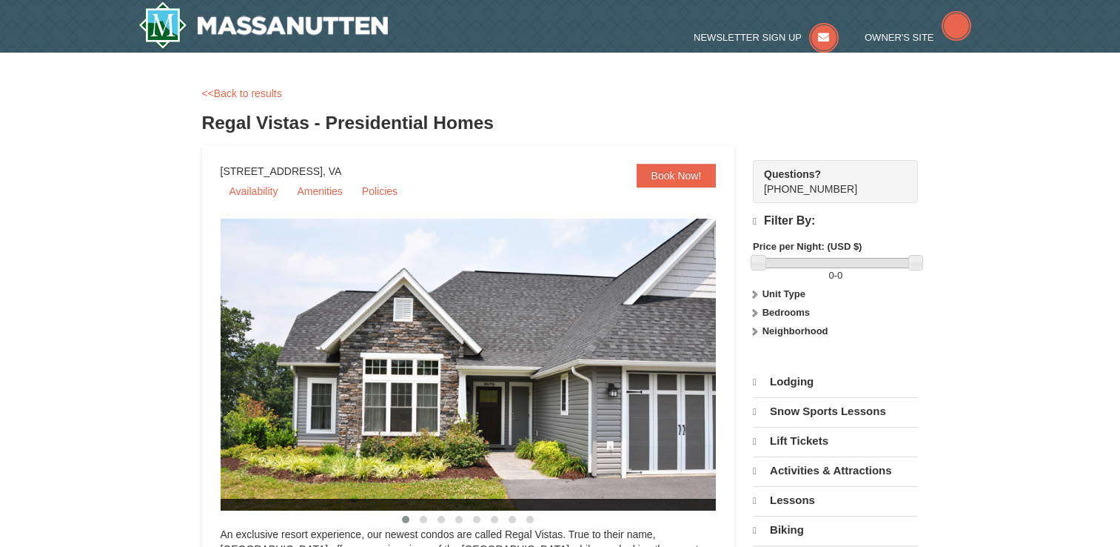  I want to click on strong: Questions?, so click(792, 174).